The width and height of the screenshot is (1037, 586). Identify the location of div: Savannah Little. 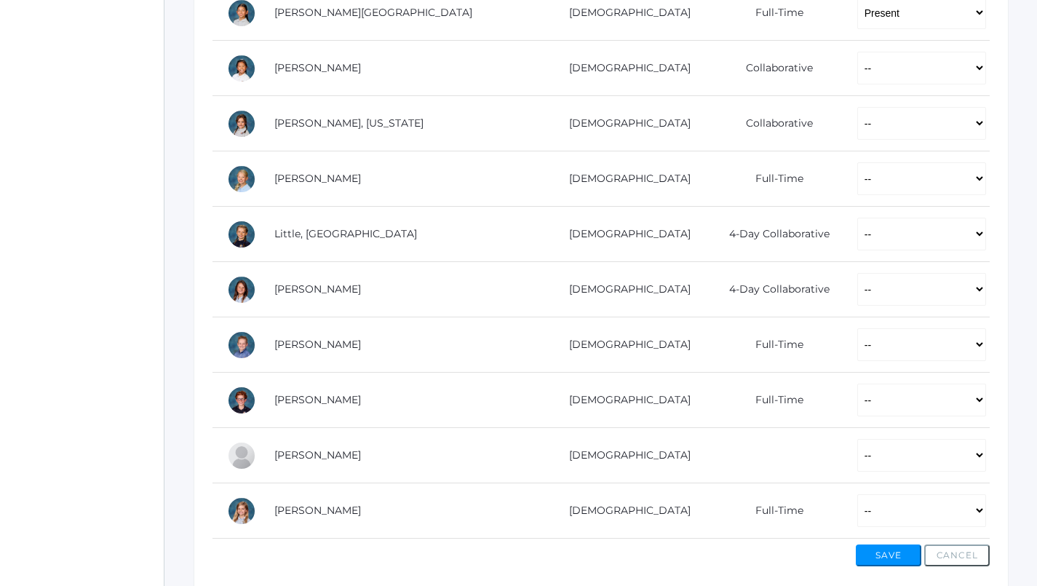
(242, 234).